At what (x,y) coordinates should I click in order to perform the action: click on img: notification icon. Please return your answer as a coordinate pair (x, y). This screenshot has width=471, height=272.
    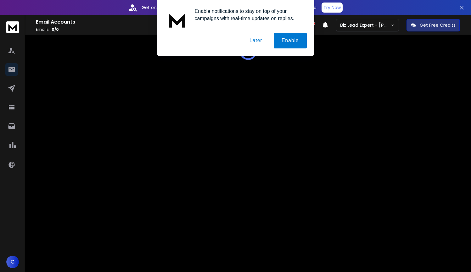
    Looking at the image, I should click on (177, 20).